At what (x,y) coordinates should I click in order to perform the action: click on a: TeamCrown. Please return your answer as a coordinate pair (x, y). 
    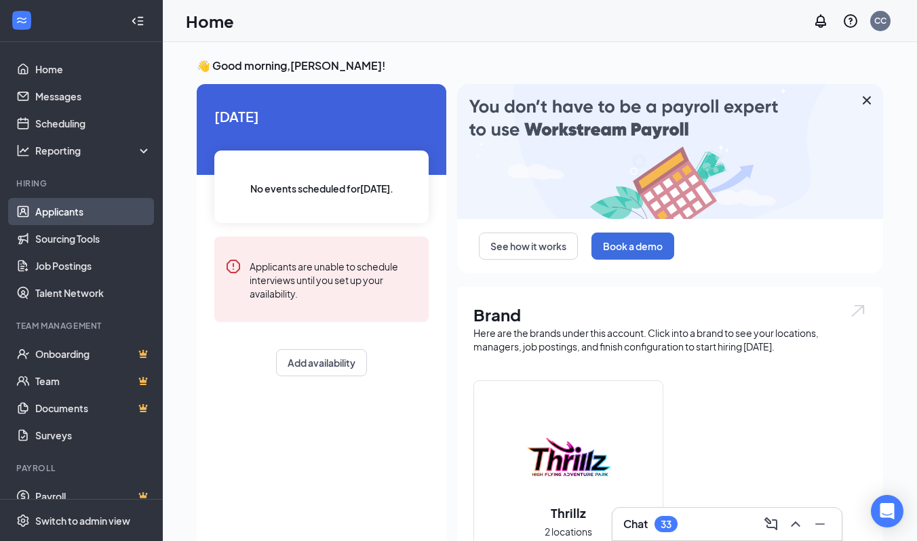
    Looking at the image, I should click on (93, 381).